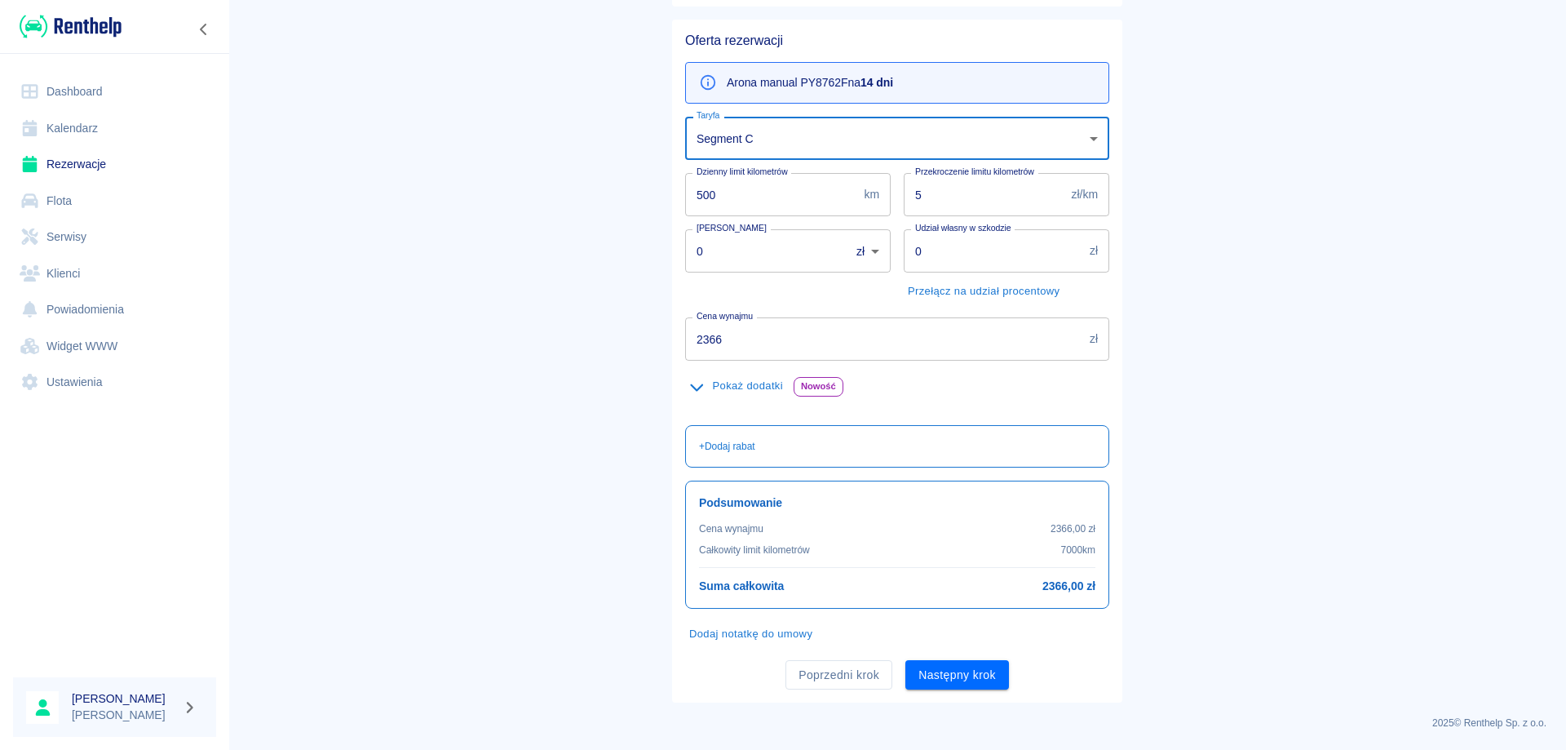  What do you see at coordinates (877, 82) in the screenshot?
I see `b: 14 dni` at bounding box center [877, 82].